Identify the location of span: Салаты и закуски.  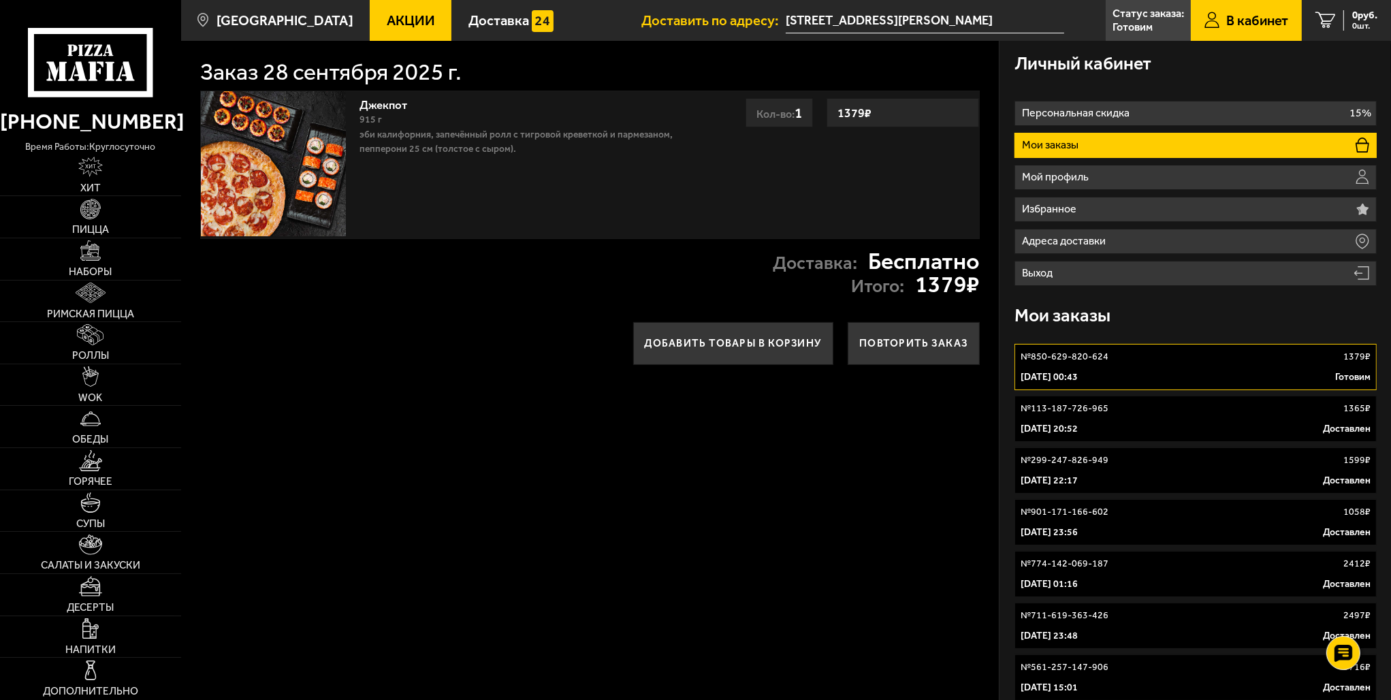
(91, 565).